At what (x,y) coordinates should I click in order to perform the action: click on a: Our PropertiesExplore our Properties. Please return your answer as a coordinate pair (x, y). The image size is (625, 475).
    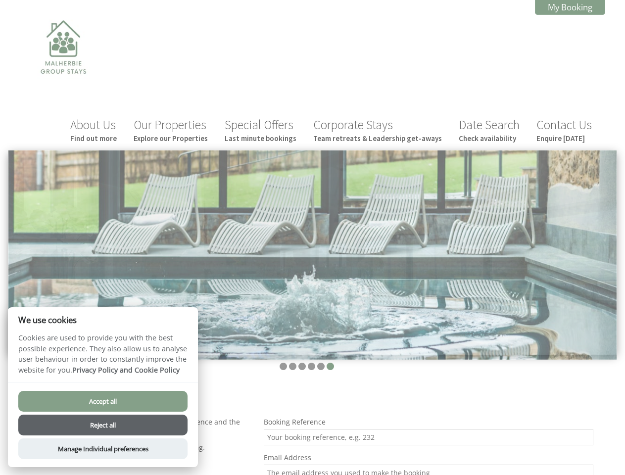
    Looking at the image, I should click on (171, 130).